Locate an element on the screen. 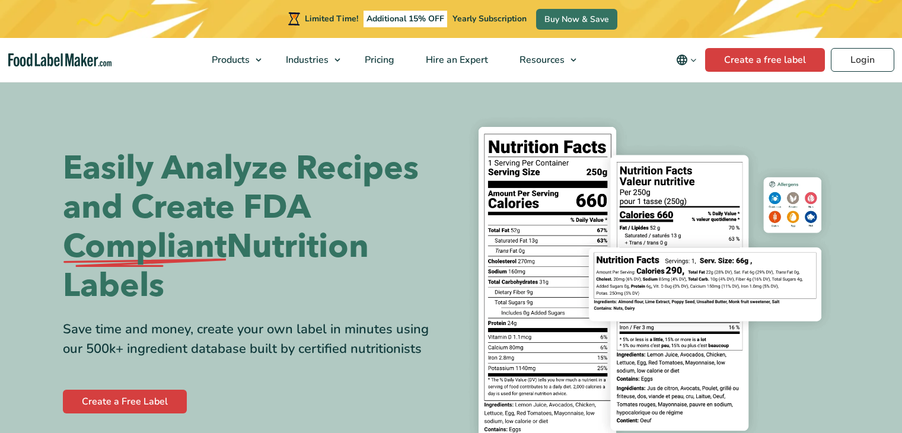 This screenshot has width=902, height=433. span: Limited Time! is located at coordinates (331, 18).